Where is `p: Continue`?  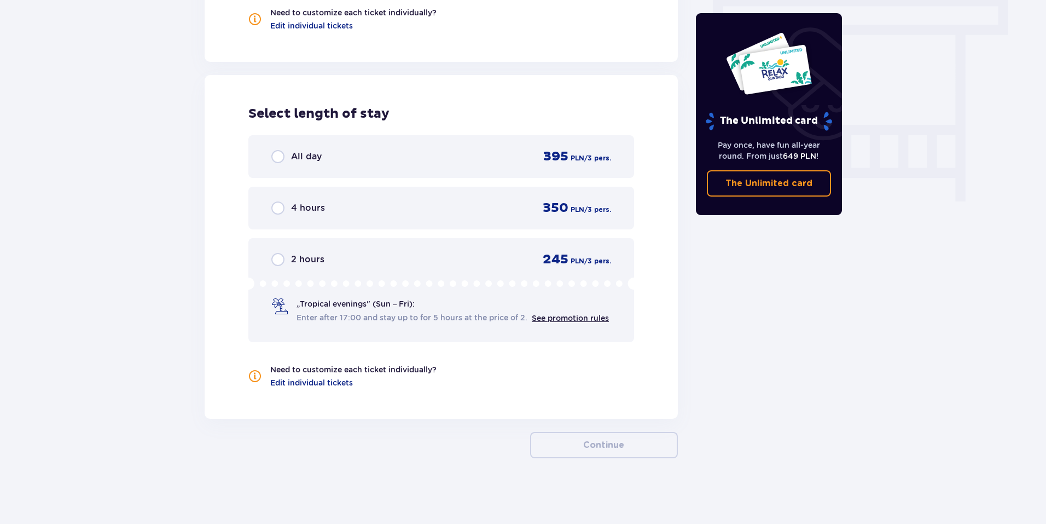
p: Continue is located at coordinates (604, 445).